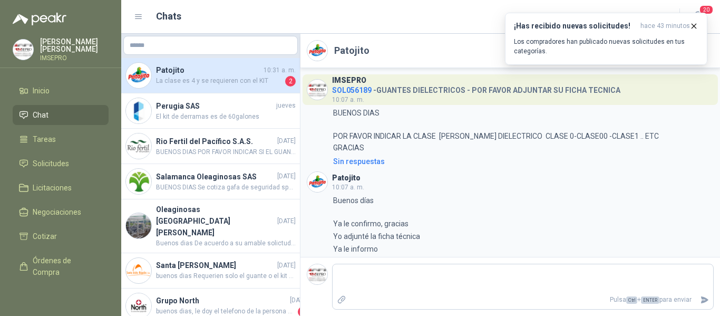 The image size is (720, 316). What do you see at coordinates (210, 75) in the screenshot?
I see `a: Company LogoPatojito10:31 a. m.La clase es 4 y se requieren con el KIT2` at bounding box center [210, 75].